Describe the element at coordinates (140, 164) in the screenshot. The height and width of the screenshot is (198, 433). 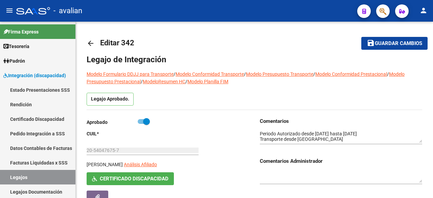
I see `span: Análisis Afiliado` at that location.